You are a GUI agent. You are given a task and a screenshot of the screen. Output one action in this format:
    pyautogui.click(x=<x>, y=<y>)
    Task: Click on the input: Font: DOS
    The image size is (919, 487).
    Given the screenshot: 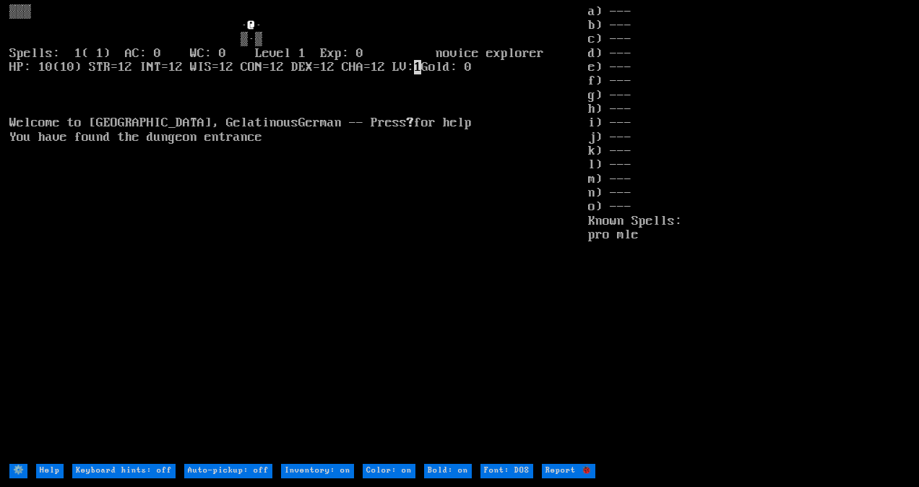 What is the action you would take?
    pyautogui.click(x=506, y=470)
    